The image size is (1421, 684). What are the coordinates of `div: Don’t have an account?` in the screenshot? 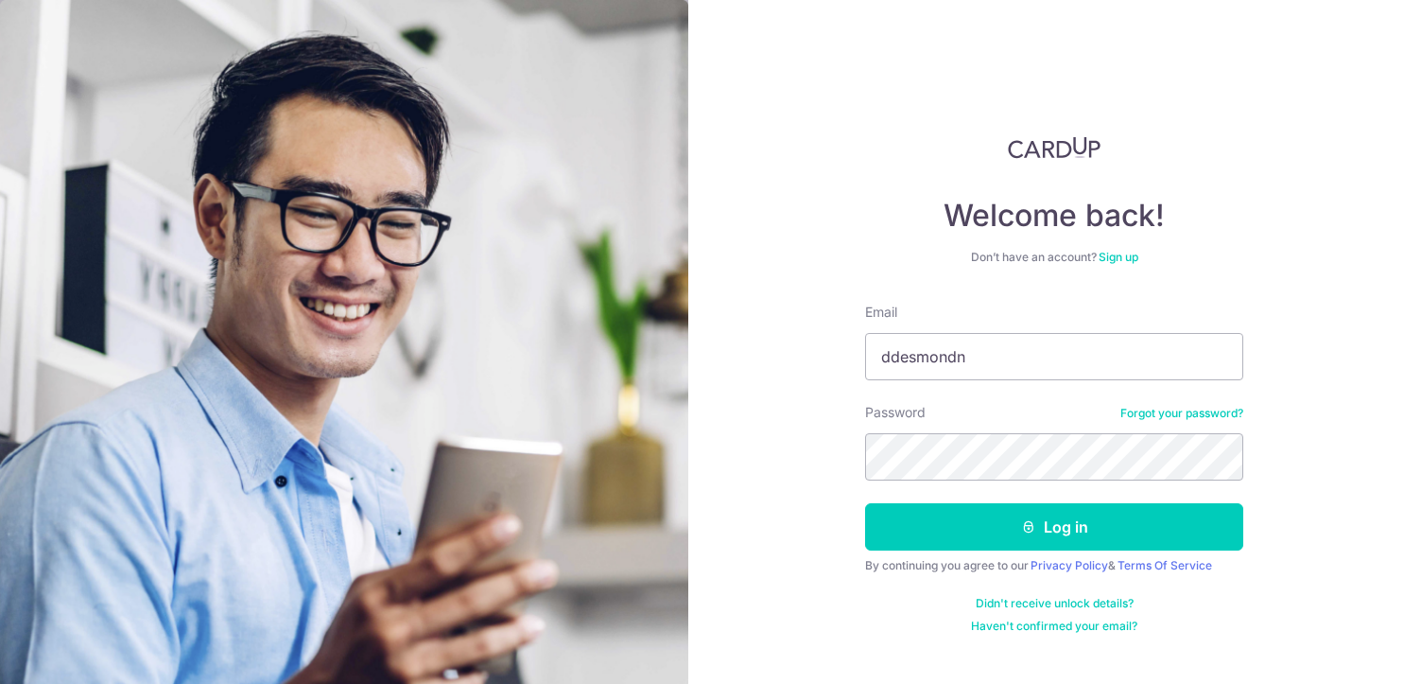 It's located at (1054, 257).